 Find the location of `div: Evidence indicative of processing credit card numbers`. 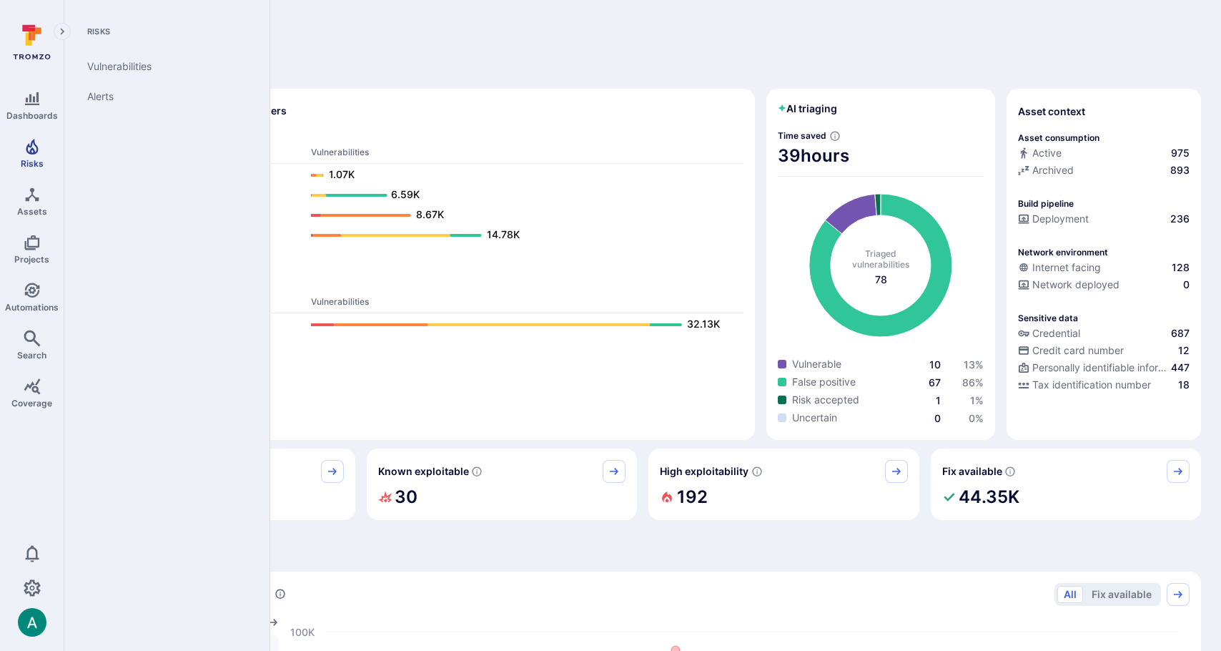

div: Evidence indicative of processing credit card numbers is located at coordinates (1104, 352).